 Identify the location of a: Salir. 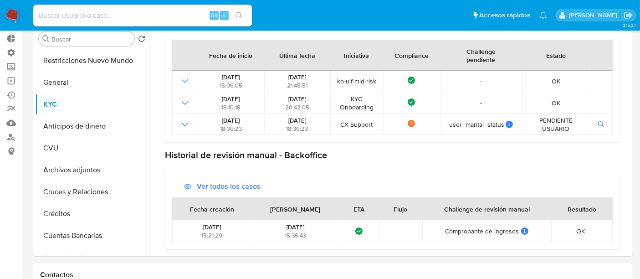
(628, 15).